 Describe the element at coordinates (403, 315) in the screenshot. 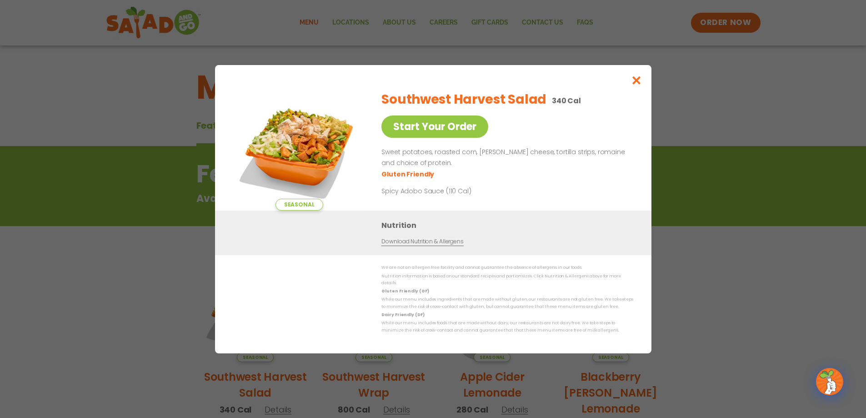

I see `strong: Dairy Friendly (DF)` at that location.